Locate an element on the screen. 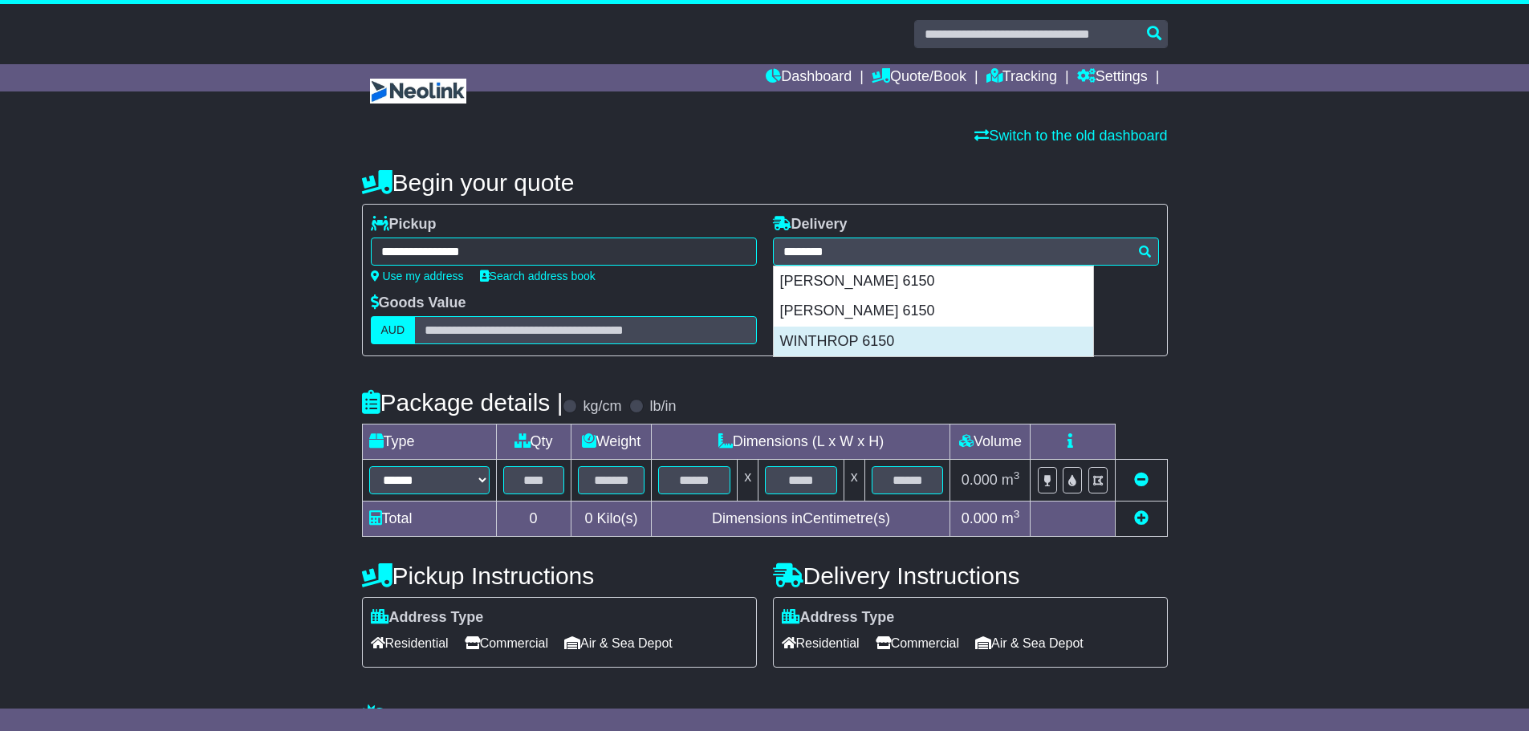 The image size is (1529, 731). td: Dimensions in Centimetre(s) is located at coordinates (801, 519).